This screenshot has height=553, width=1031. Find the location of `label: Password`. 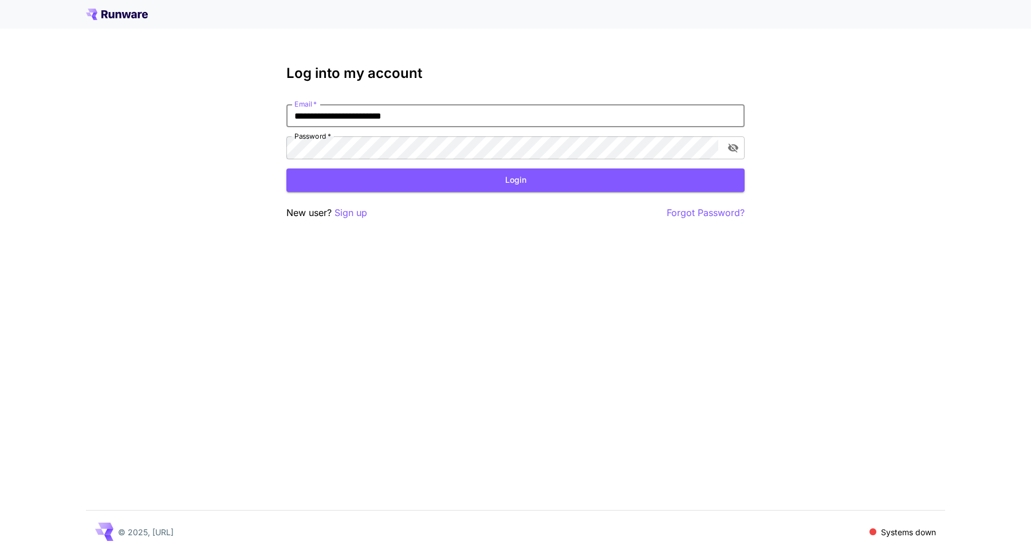

label: Password is located at coordinates (313, 136).